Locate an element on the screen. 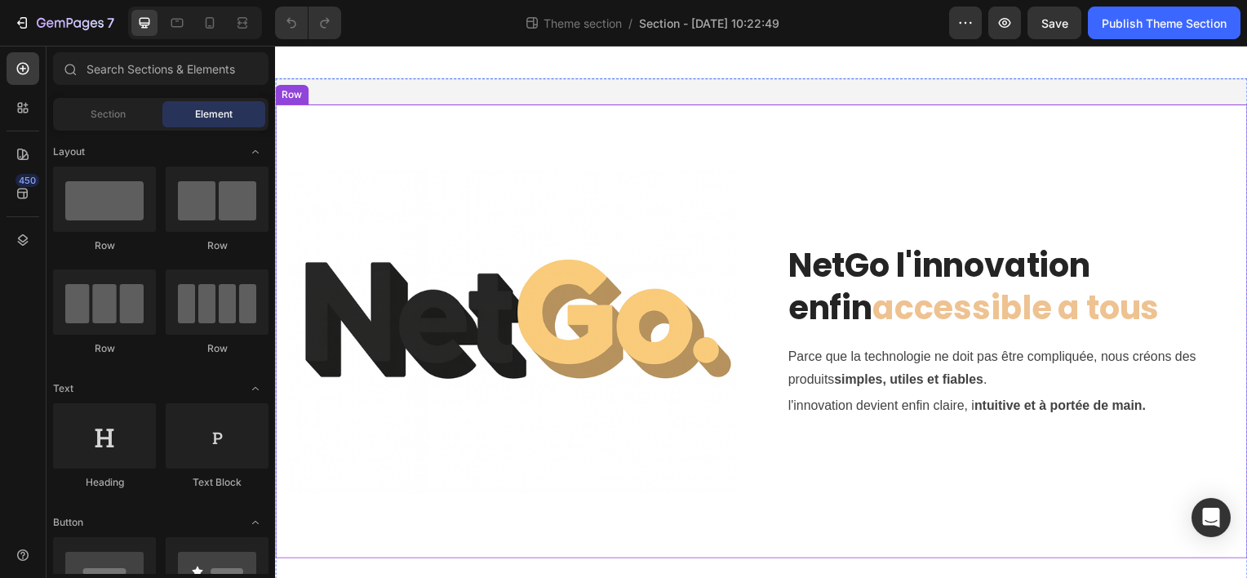  span: Save is located at coordinates (1054, 23).